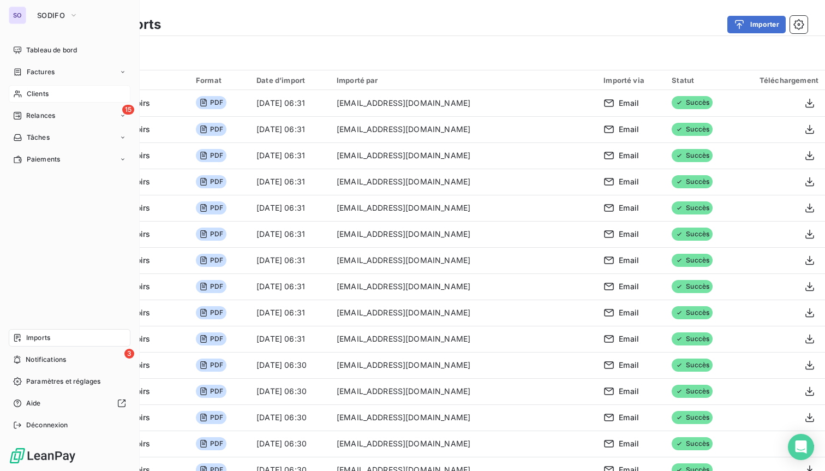 The image size is (825, 471). I want to click on div: Importé par, so click(463, 80).